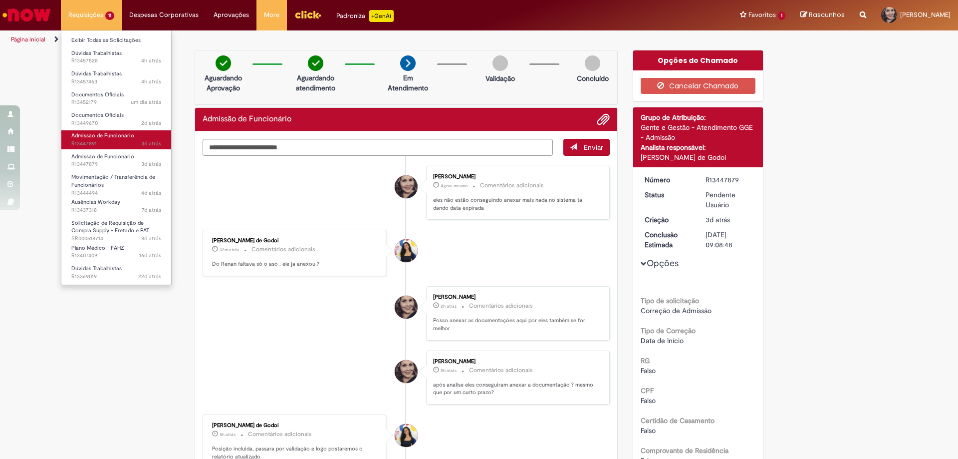 The width and height of the screenshot is (958, 459). What do you see at coordinates (151, 143) in the screenshot?
I see `time: 26/08/2025 11:39:19` at bounding box center [151, 143].